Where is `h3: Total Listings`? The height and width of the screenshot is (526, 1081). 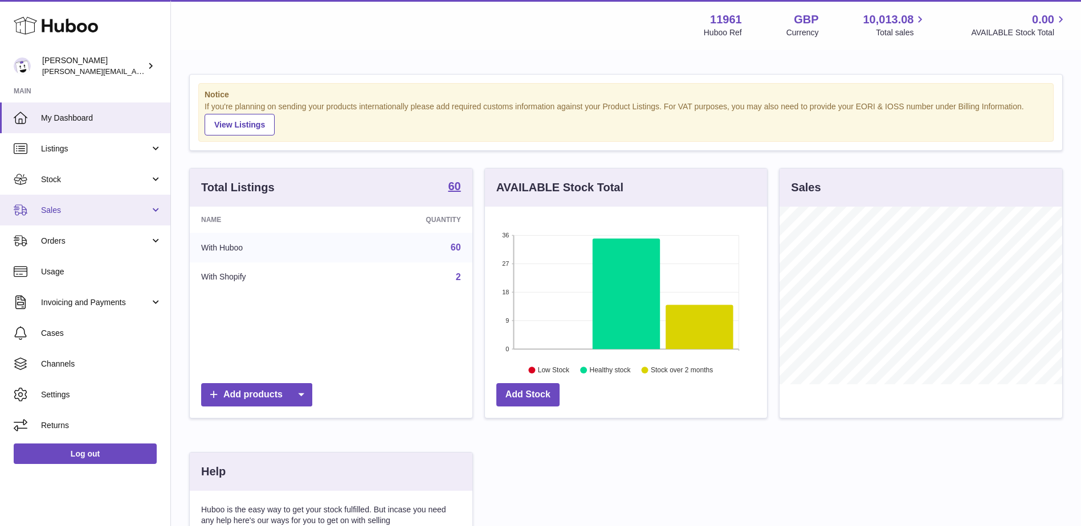
h3: Total Listings is located at coordinates (238, 187).